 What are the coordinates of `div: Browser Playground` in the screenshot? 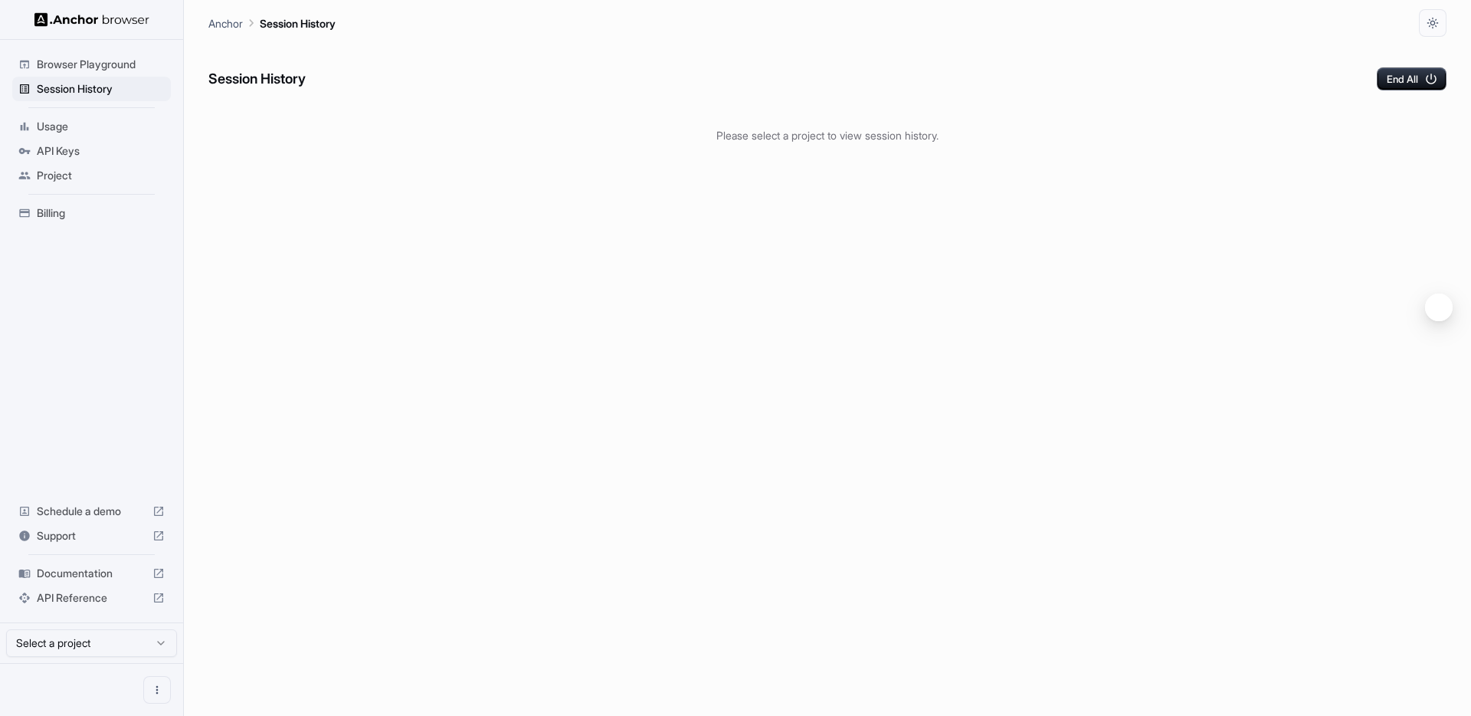 It's located at (91, 64).